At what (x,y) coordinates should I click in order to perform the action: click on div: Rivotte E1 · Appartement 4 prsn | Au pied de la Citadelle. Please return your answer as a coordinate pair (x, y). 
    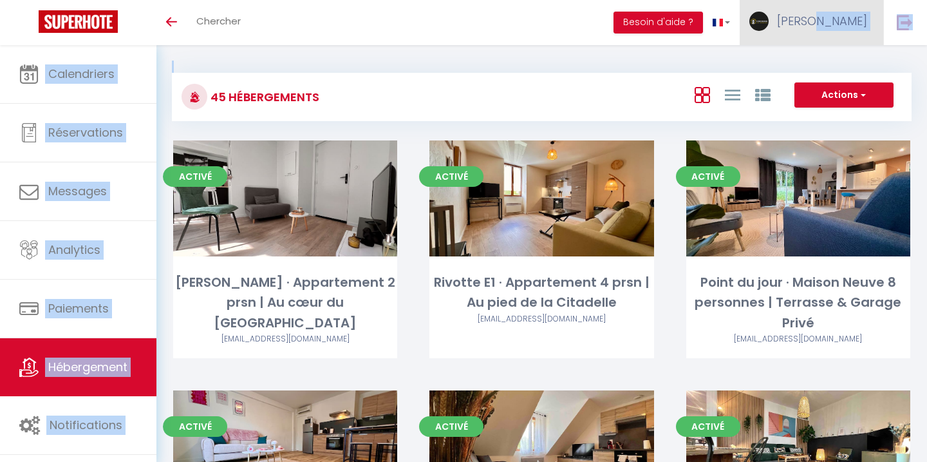
    Looking at the image, I should click on (541, 292).